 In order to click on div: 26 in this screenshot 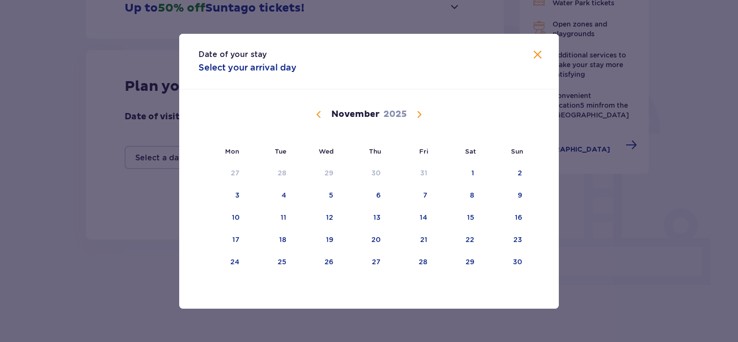, I will do `click(329, 262)`.